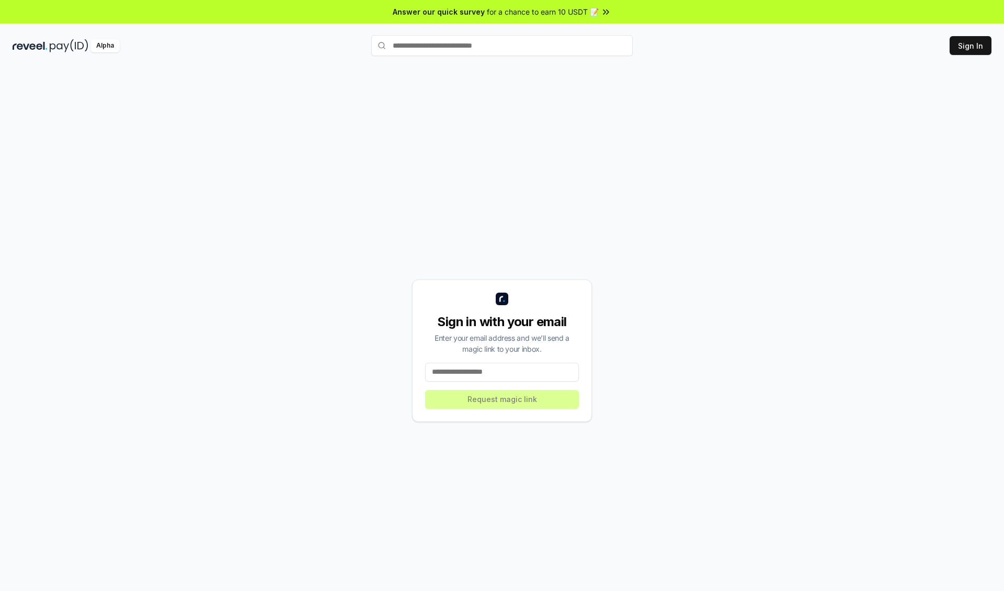  Describe the element at coordinates (502, 299) in the screenshot. I see `img: logo_small` at that location.